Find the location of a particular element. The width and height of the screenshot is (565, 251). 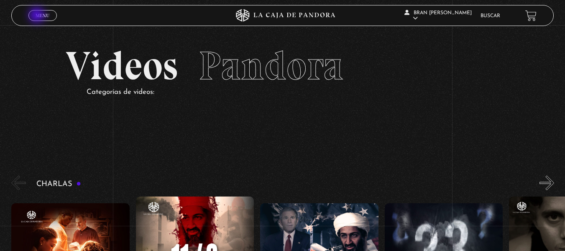

span: Pandora is located at coordinates (271, 66).